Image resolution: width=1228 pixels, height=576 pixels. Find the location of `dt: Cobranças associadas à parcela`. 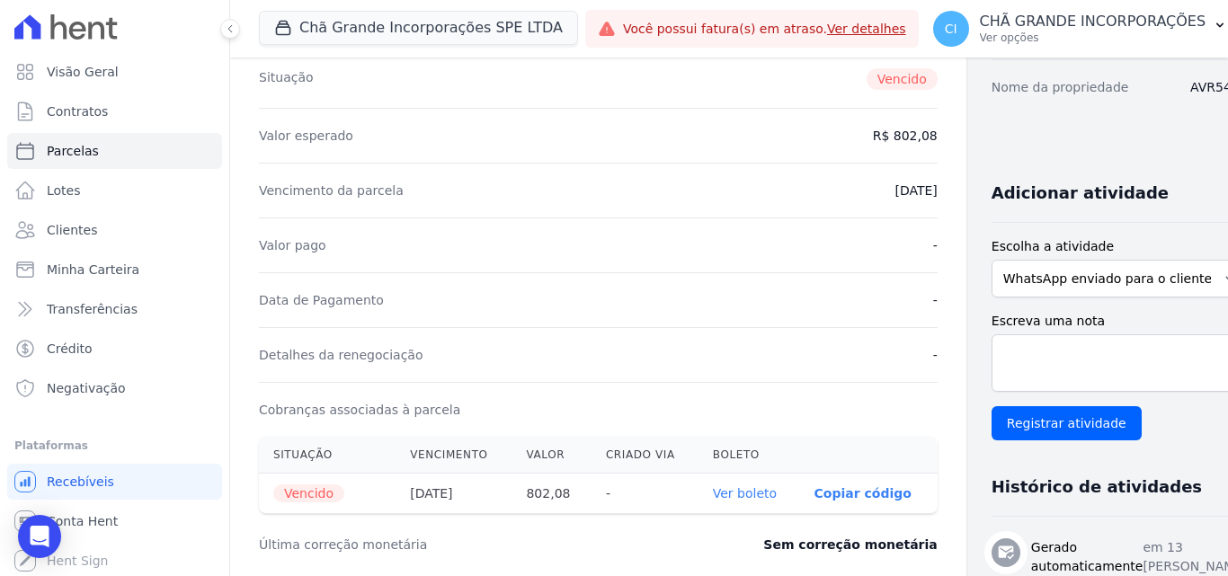

dt: Cobranças associadas à parcela is located at coordinates (360, 410).